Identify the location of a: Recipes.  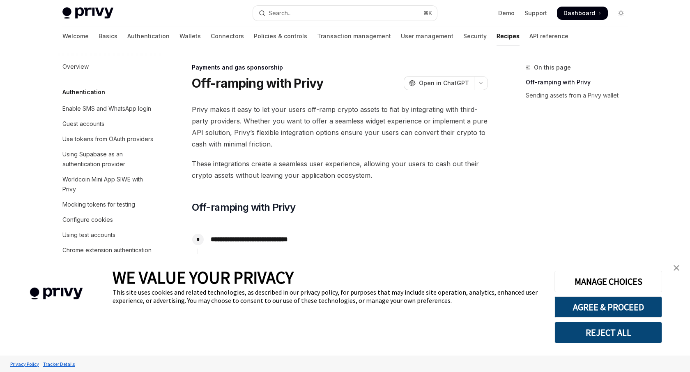
(508, 36).